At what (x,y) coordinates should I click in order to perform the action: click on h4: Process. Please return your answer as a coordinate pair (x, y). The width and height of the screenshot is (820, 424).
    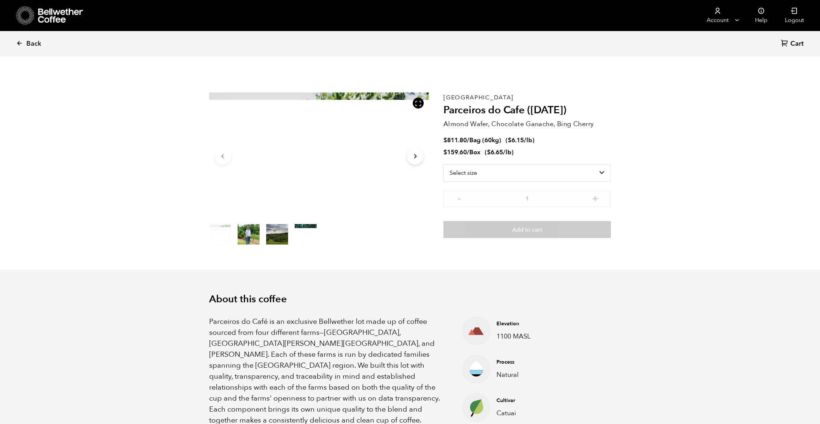
    Looking at the image, I should click on (548, 362).